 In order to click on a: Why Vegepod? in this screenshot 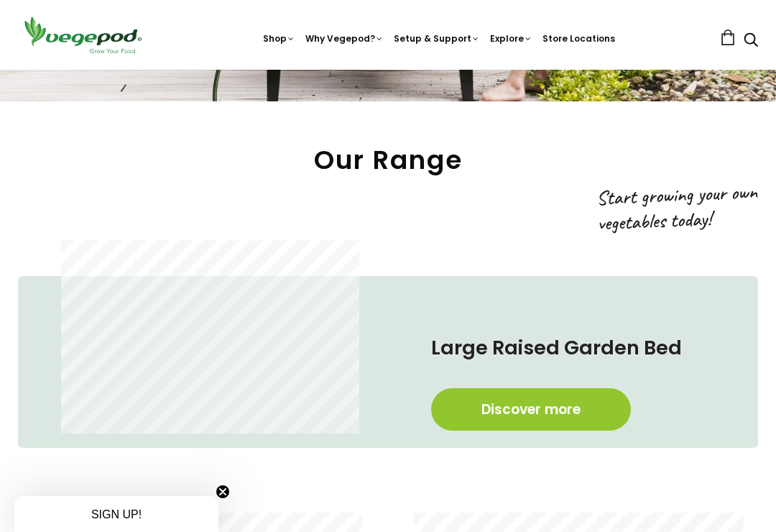, I will do `click(344, 38)`.